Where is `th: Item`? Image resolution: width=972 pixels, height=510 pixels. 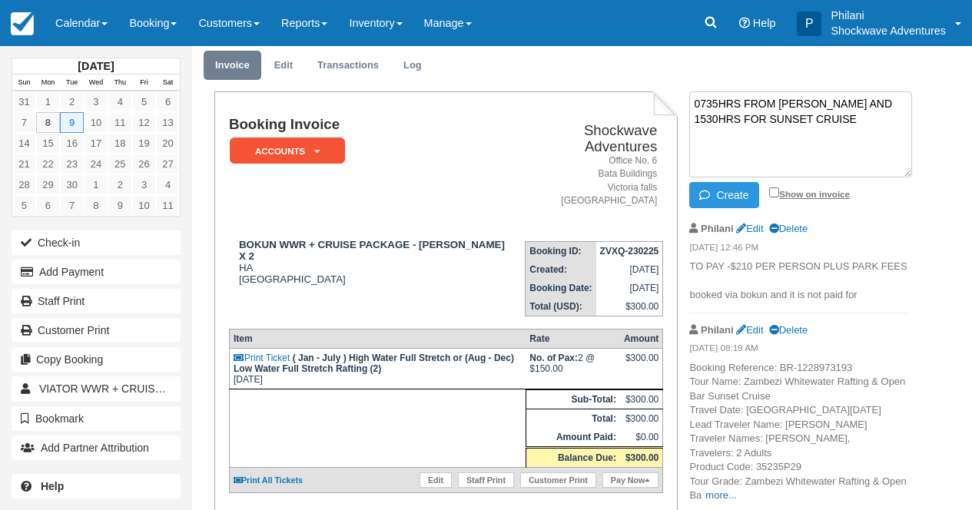
th: Item is located at coordinates (377, 338).